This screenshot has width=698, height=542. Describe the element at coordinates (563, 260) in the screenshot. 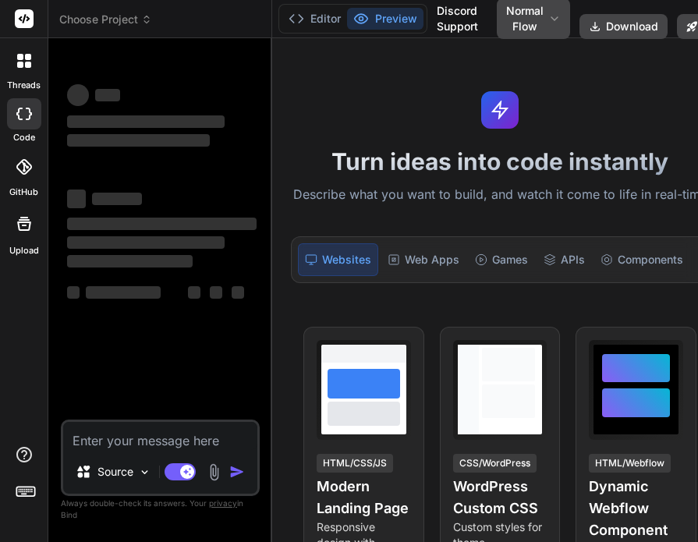

I see `div: APIs` at that location.